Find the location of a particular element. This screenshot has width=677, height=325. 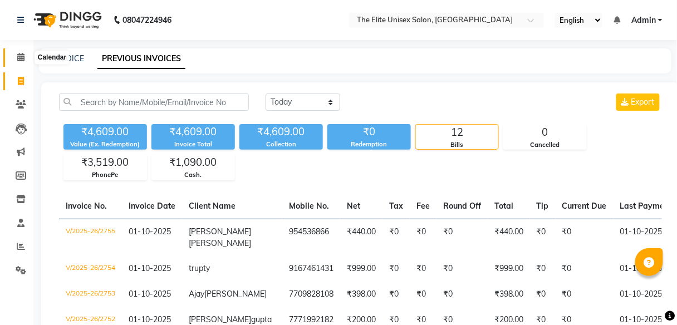

div: Cash. is located at coordinates (193, 175).